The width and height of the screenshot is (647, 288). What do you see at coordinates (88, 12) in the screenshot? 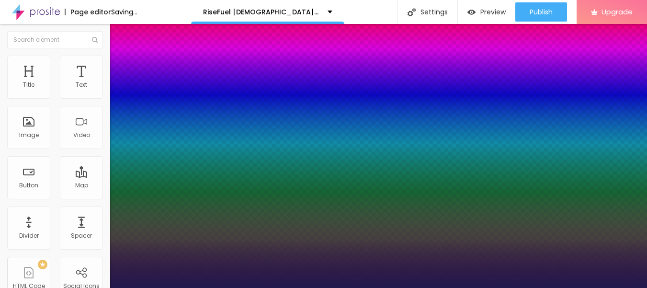
I see `div: Page editor` at bounding box center [88, 12].